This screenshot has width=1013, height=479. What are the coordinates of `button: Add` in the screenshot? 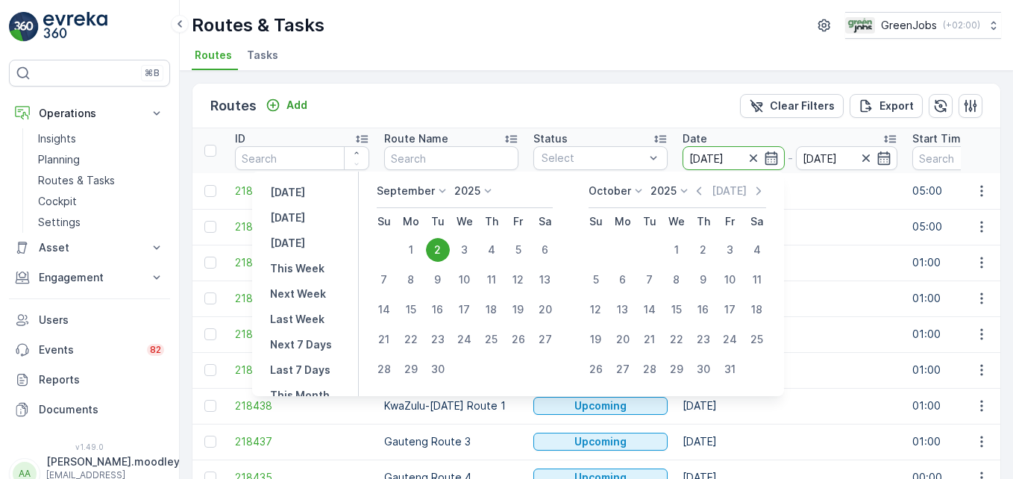 It's located at (286, 105).